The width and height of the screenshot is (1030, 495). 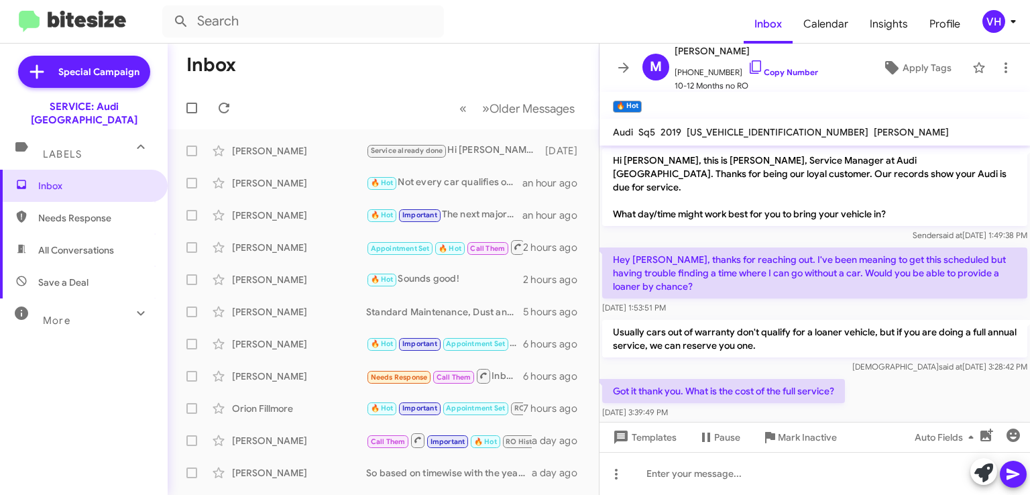 What do you see at coordinates (727, 437) in the screenshot?
I see `span: Pause` at bounding box center [727, 437].